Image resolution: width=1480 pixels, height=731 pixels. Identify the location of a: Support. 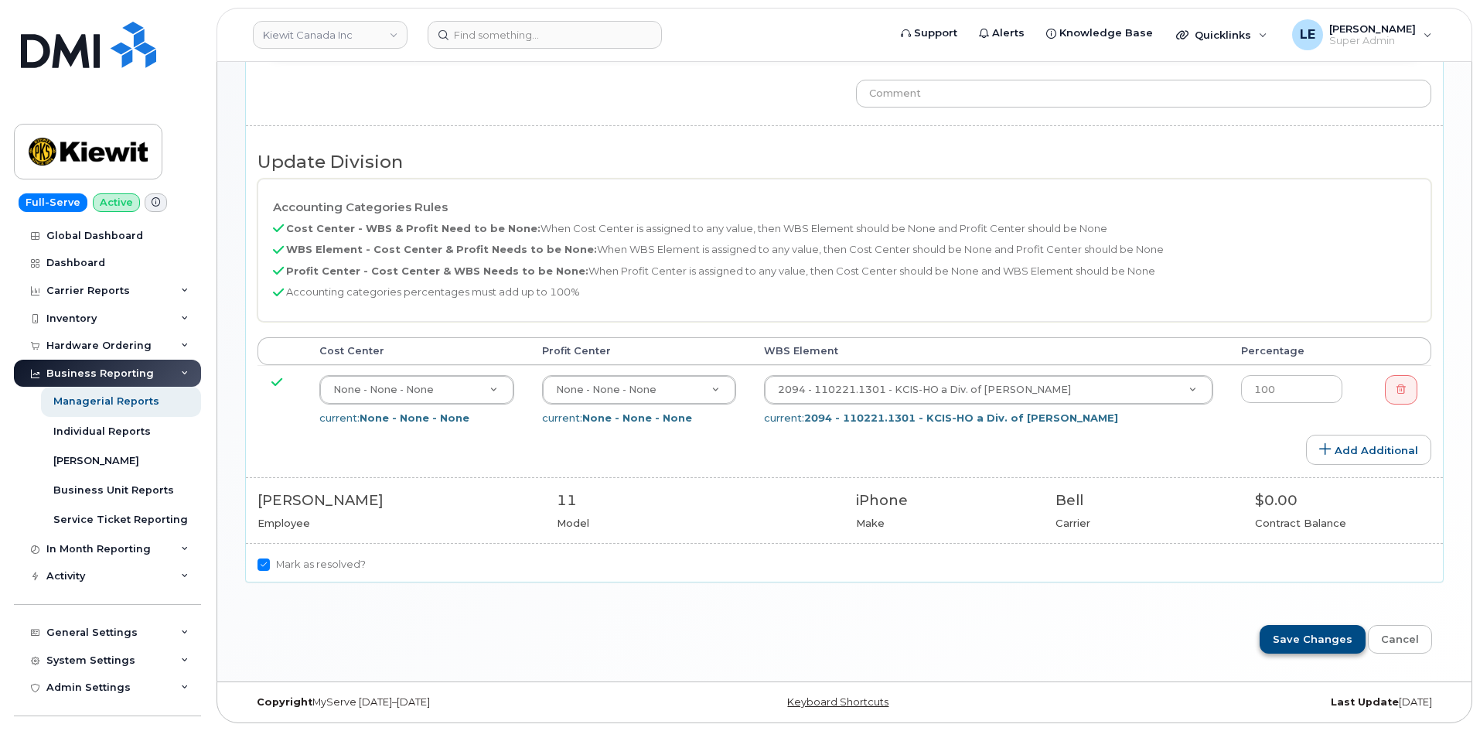
(928, 33).